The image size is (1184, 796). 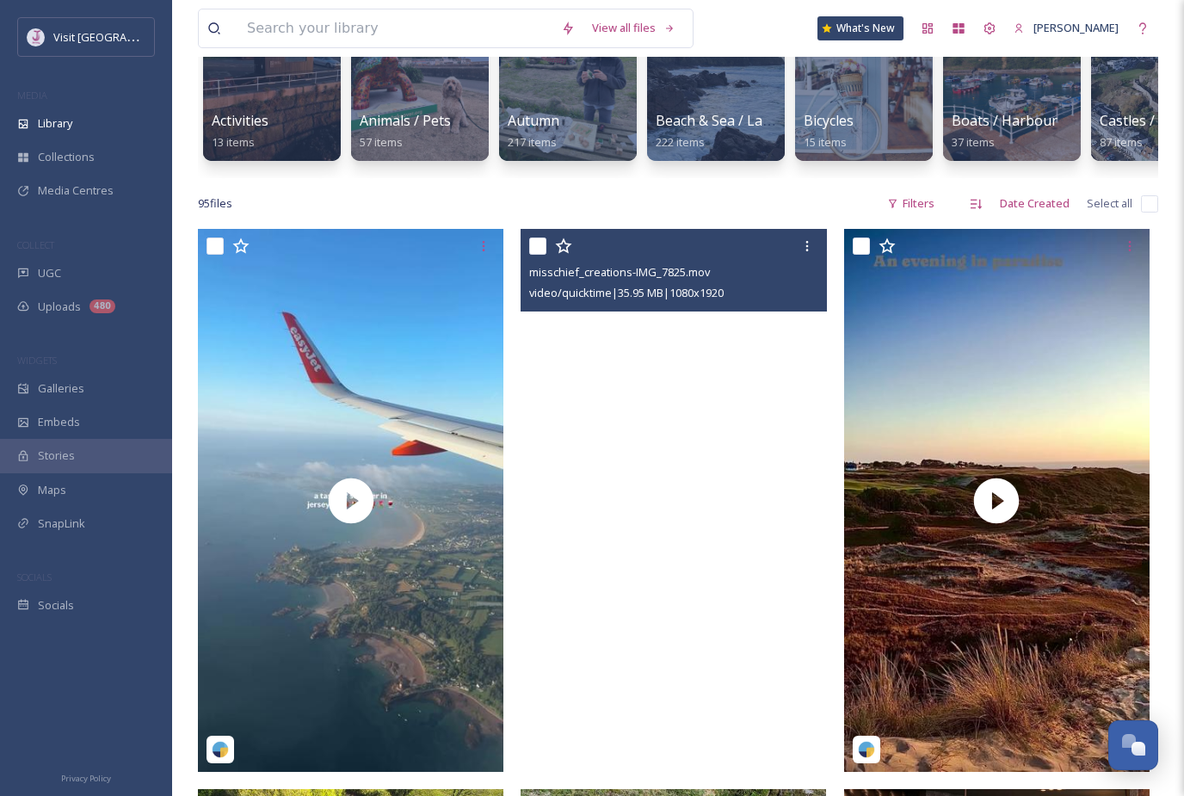 I want to click on span: MEDIA, so click(x=32, y=95).